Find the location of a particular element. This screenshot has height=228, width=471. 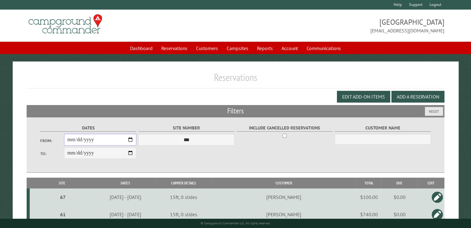

h2: Filters is located at coordinates (235, 111).